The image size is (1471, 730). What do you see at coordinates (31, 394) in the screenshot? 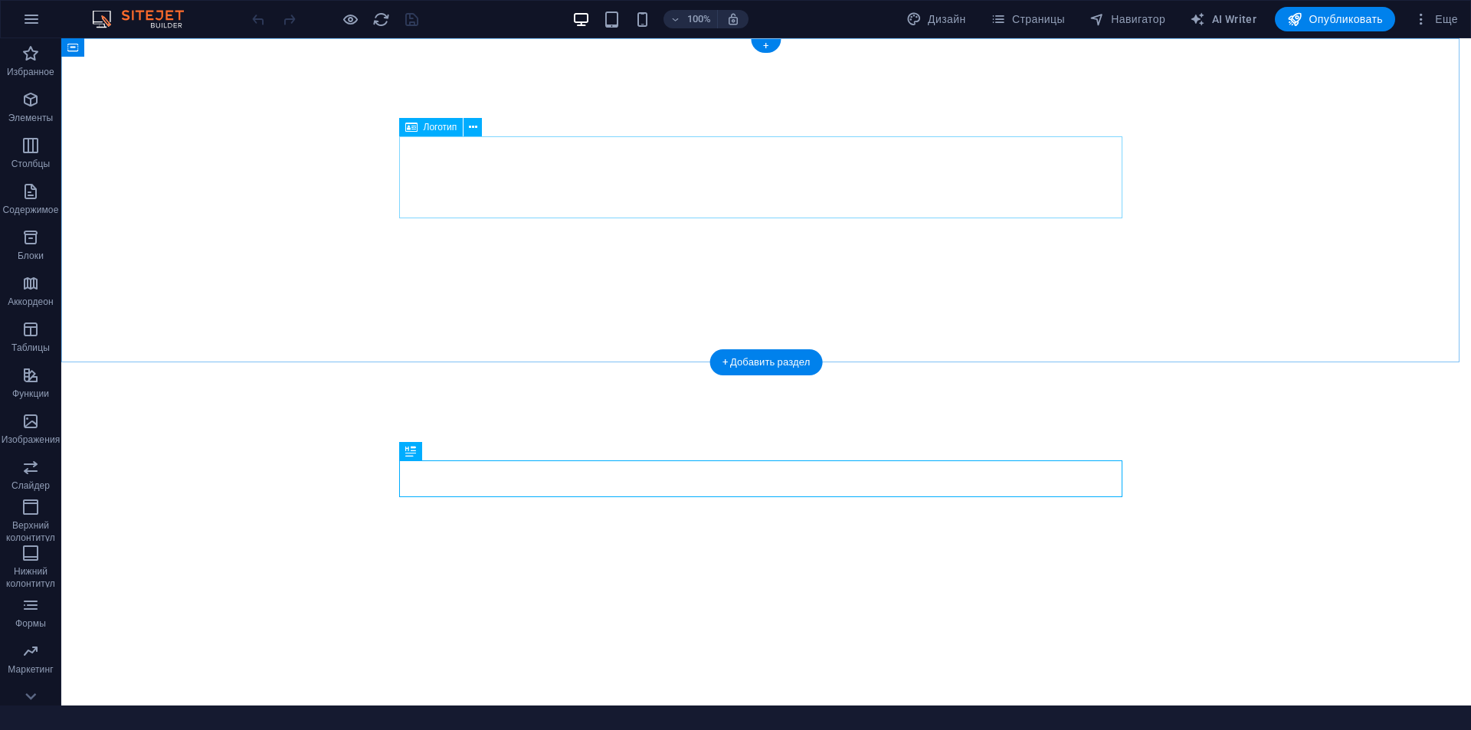
I see `p: Функции` at bounding box center [31, 394].